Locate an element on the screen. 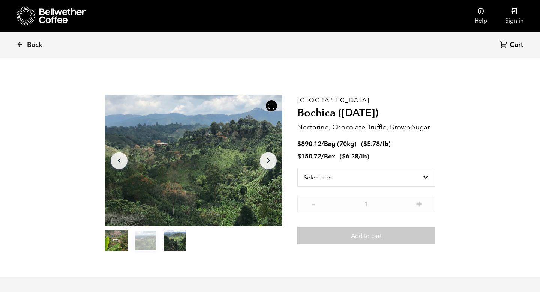  button: Add to cart is located at coordinates (366, 236).